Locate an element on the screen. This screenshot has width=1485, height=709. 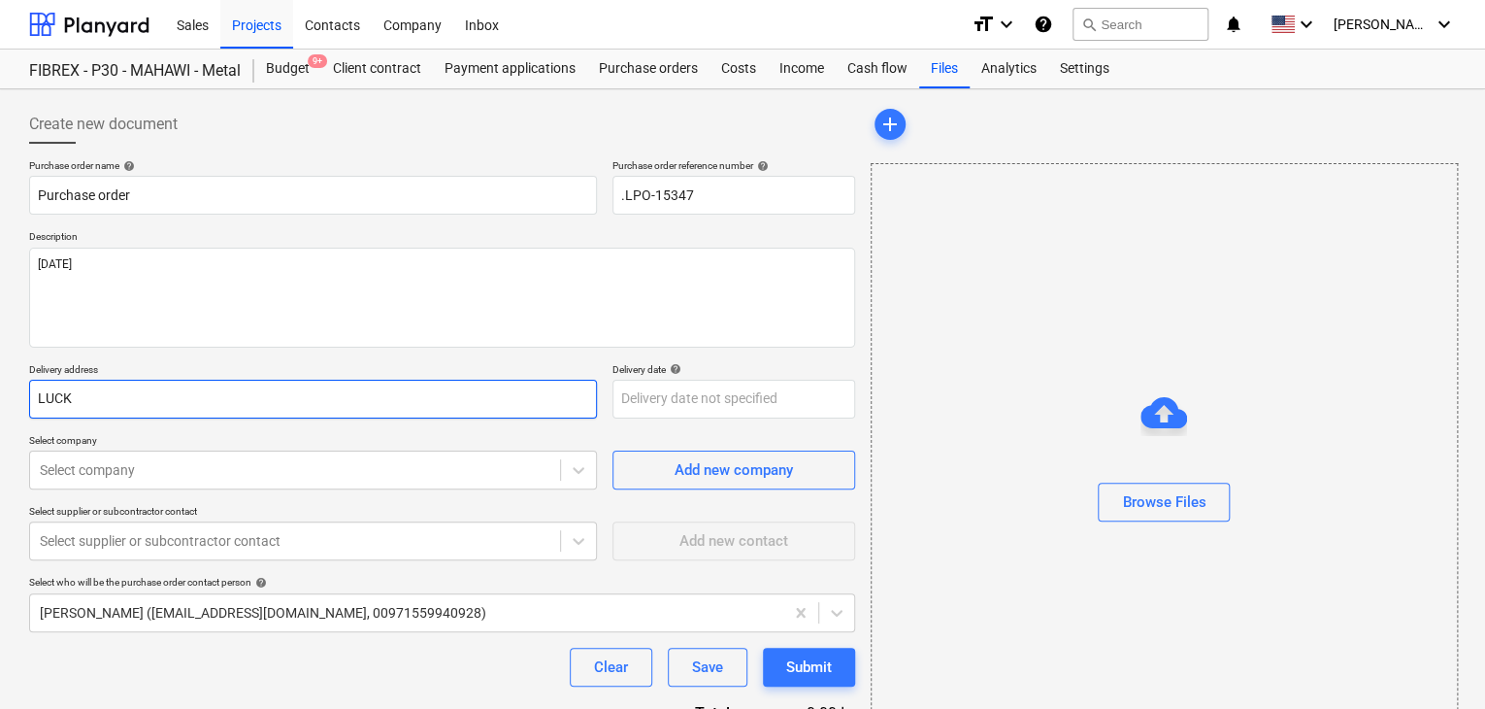
p: Delivery address is located at coordinates (313, 371).